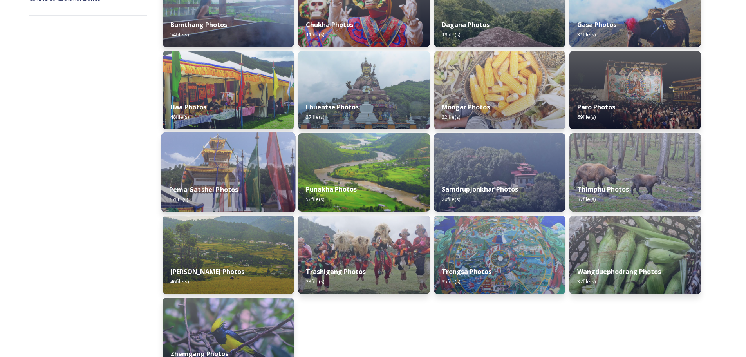 The width and height of the screenshot is (746, 357). What do you see at coordinates (500, 90) in the screenshot?
I see `img: mongar5.jpg` at bounding box center [500, 90].